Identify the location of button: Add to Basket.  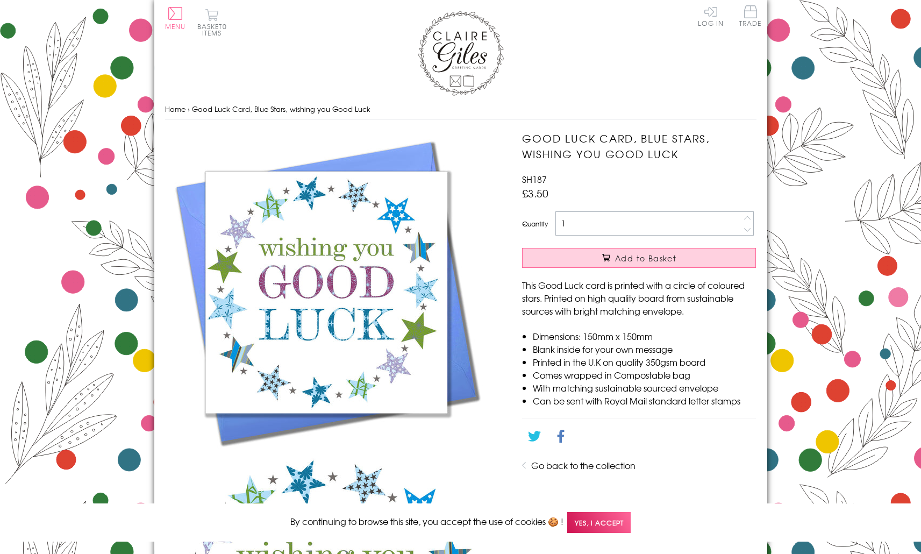
(639, 258).